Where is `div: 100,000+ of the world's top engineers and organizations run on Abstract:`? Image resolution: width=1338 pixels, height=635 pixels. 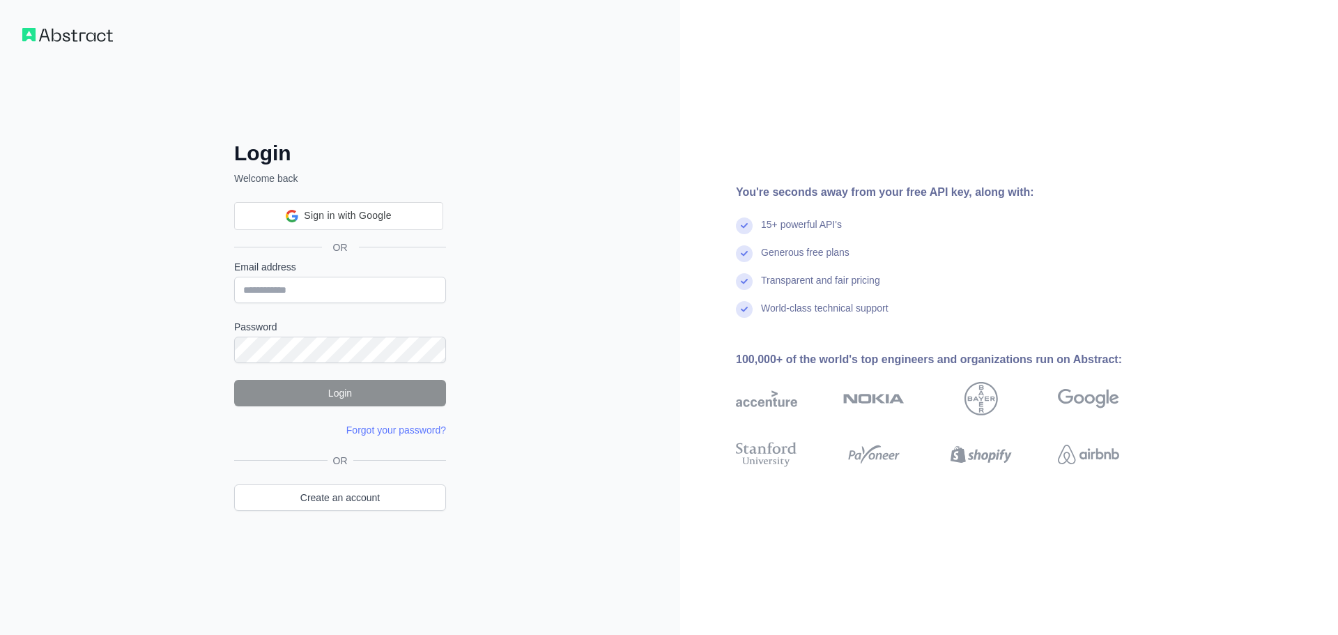 div: 100,000+ of the world's top engineers and organizations run on Abstract: is located at coordinates (950, 360).